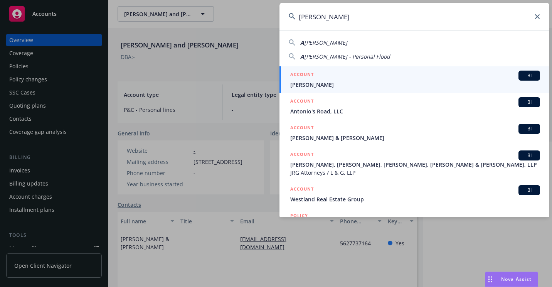  Describe the element at coordinates (511, 279) in the screenshot. I see `button: Nova Assist` at that location.